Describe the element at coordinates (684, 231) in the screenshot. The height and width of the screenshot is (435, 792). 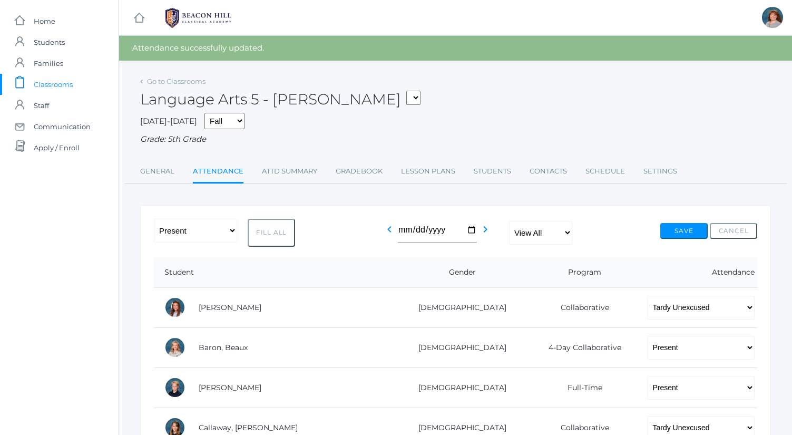
I see `button: Save` at that location.